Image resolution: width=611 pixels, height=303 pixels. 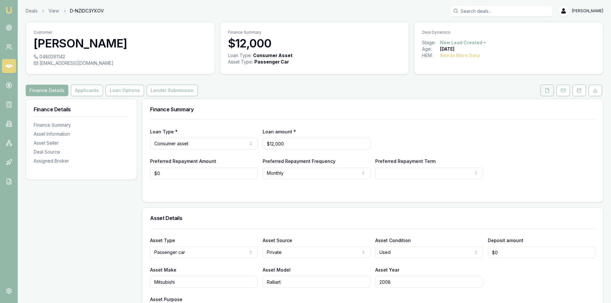 I want to click on div: HEM:, so click(x=431, y=55).